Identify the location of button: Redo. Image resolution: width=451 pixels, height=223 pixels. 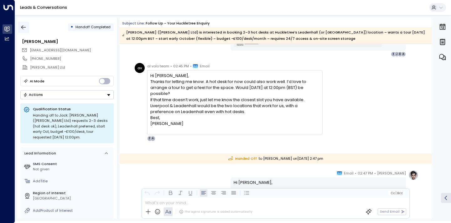
(157, 193).